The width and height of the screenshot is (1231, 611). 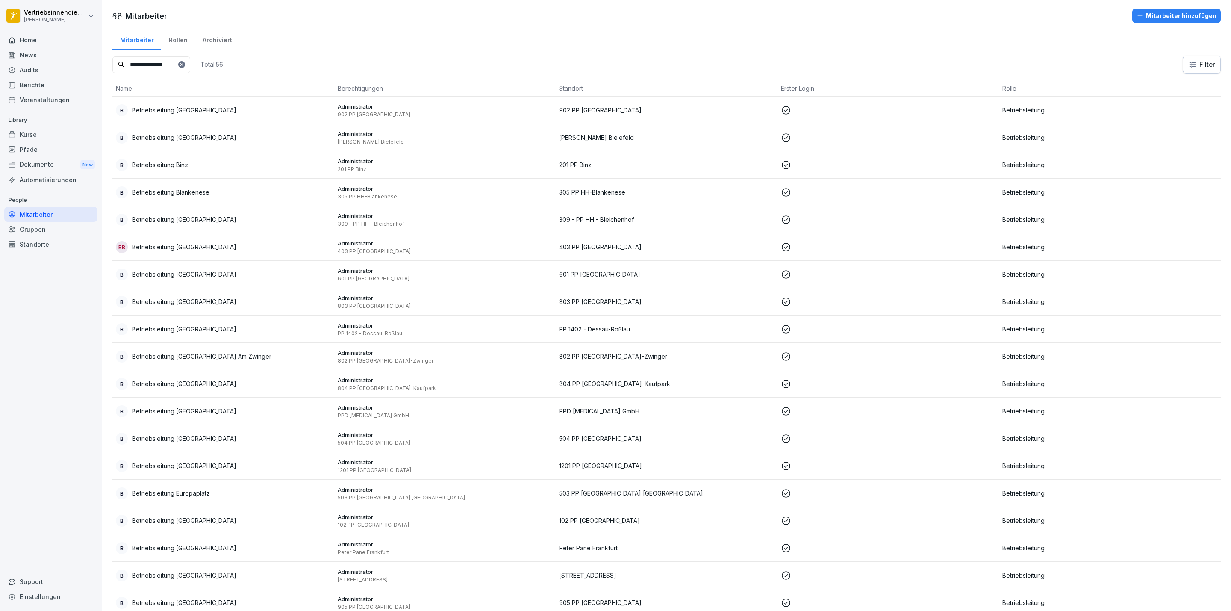 What do you see at coordinates (51, 180) in the screenshot?
I see `div: Automatisierungen` at bounding box center [51, 180].